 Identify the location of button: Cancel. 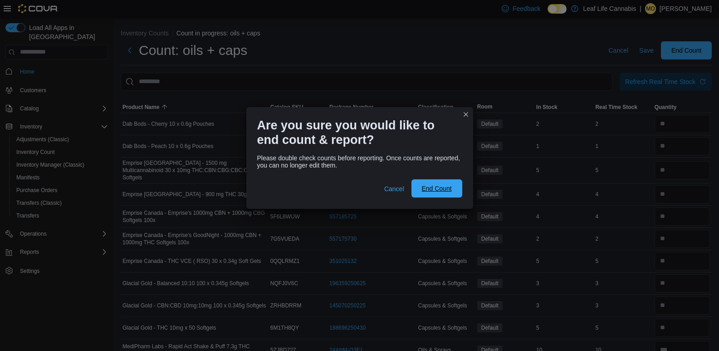
(394, 189).